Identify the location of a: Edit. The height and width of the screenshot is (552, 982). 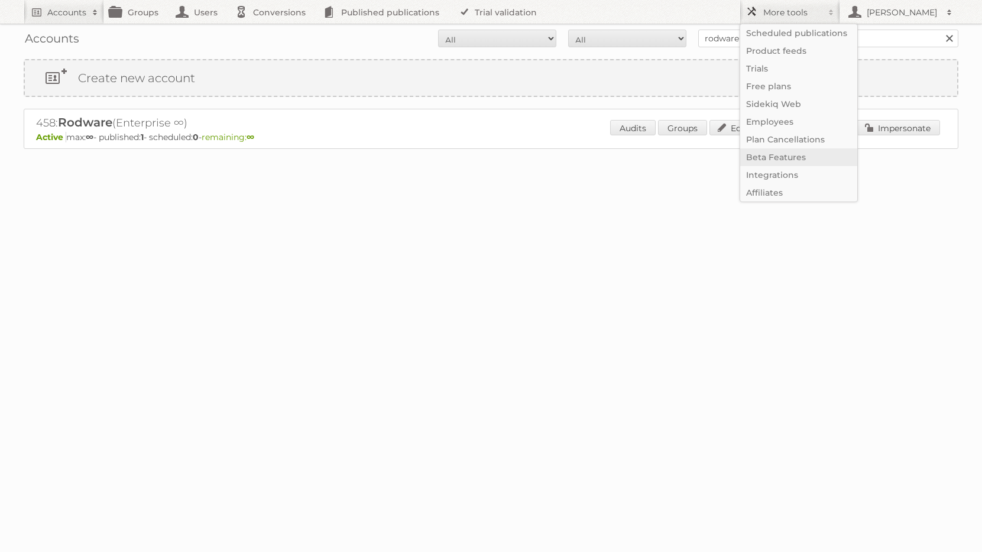
(733, 128).